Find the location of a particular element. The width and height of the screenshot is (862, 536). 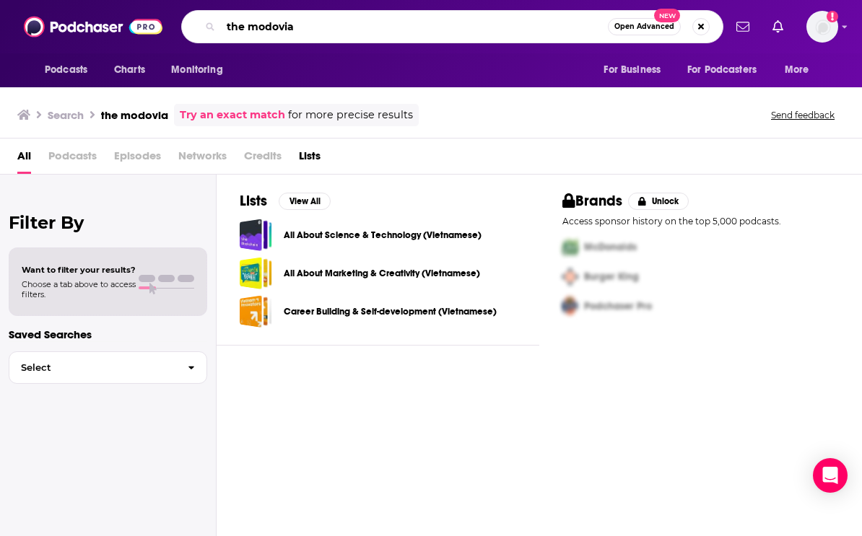

span: Networks is located at coordinates (202, 159).